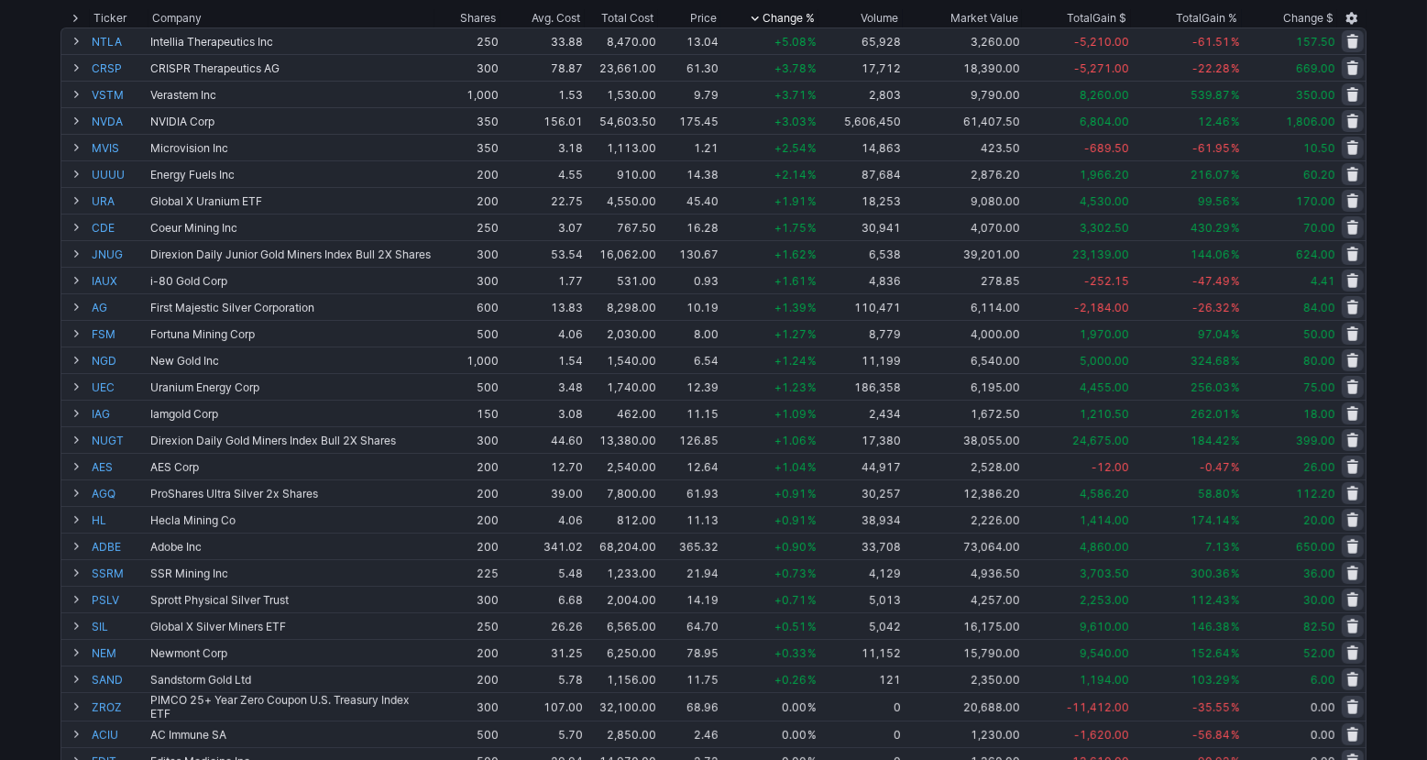 Image resolution: width=1427 pixels, height=760 pixels. I want to click on div: New Gold Inc, so click(291, 360).